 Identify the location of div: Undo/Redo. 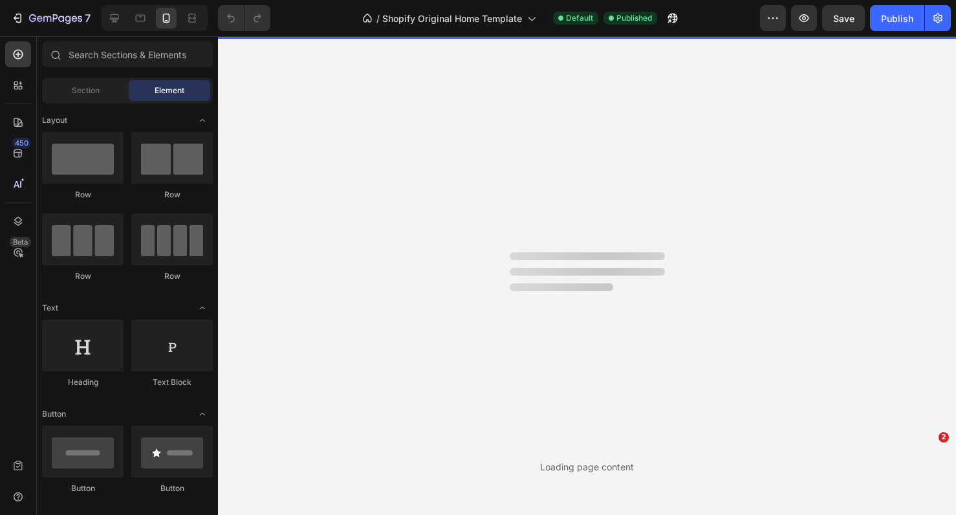
(244, 18).